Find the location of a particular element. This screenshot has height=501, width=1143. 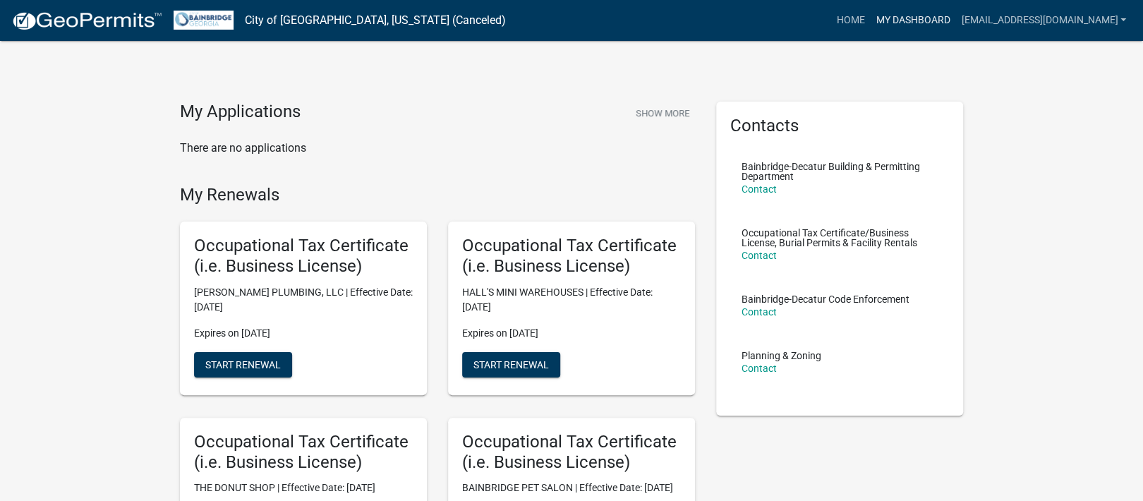

p: Bainbridge-Decatur Code Enforcement is located at coordinates (825, 299).